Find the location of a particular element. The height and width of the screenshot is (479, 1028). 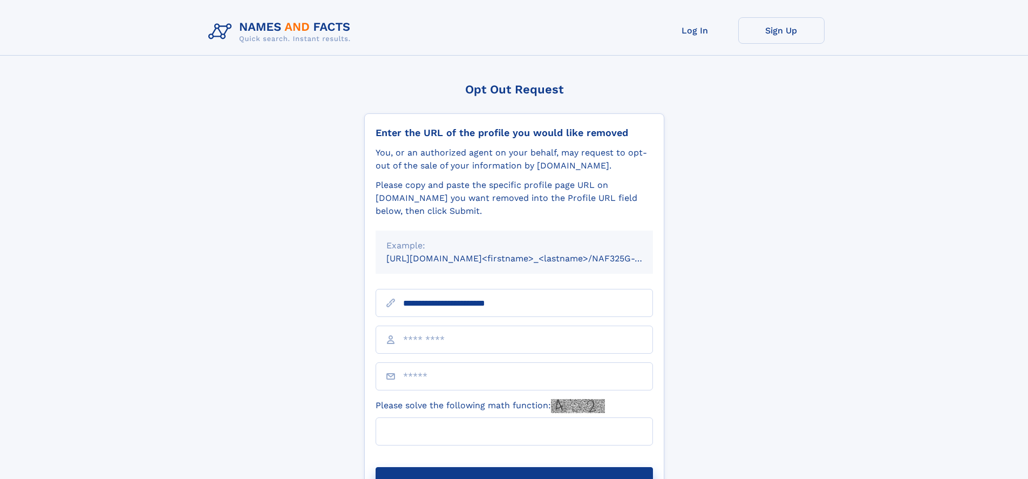

a: Sign Up is located at coordinates (781, 30).